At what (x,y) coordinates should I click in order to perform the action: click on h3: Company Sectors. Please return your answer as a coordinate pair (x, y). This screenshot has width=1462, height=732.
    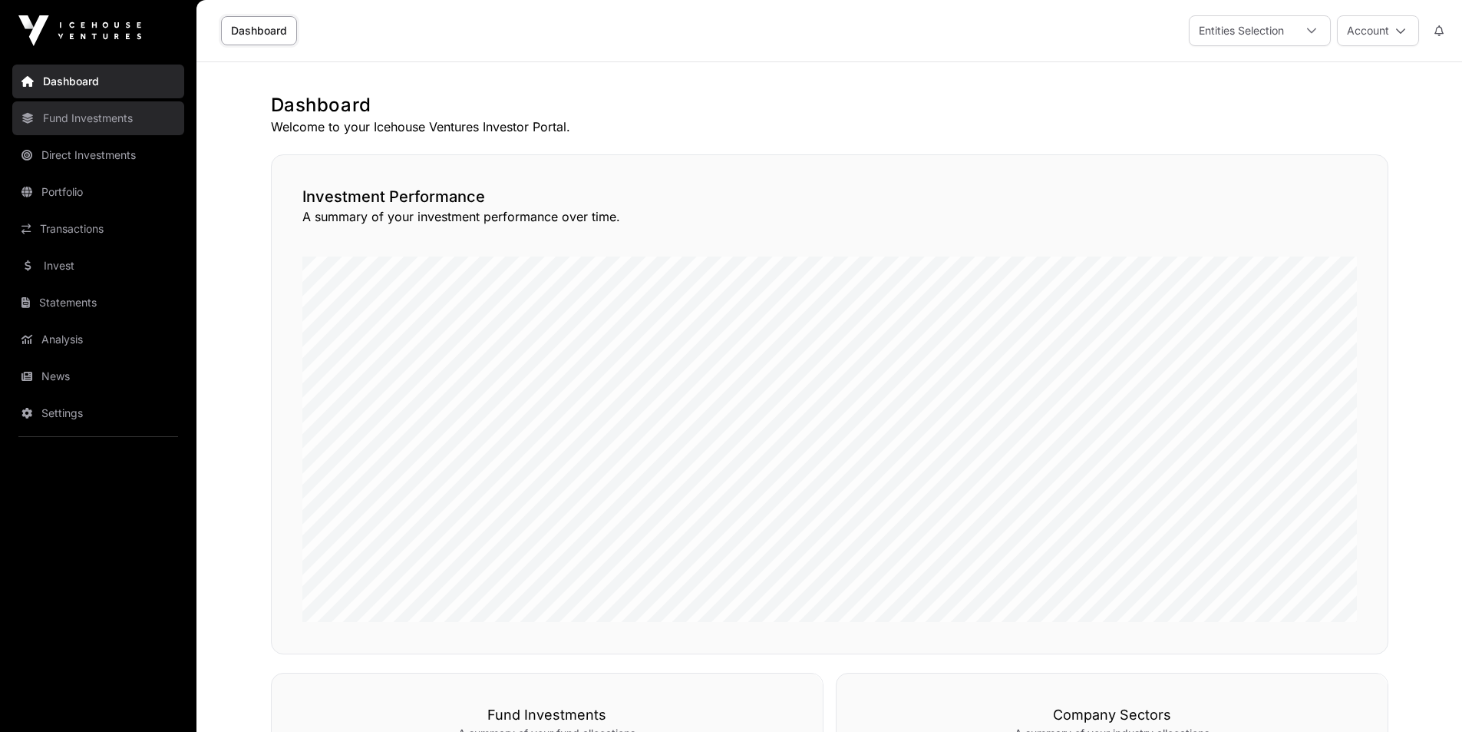
    Looking at the image, I should click on (1112, 715).